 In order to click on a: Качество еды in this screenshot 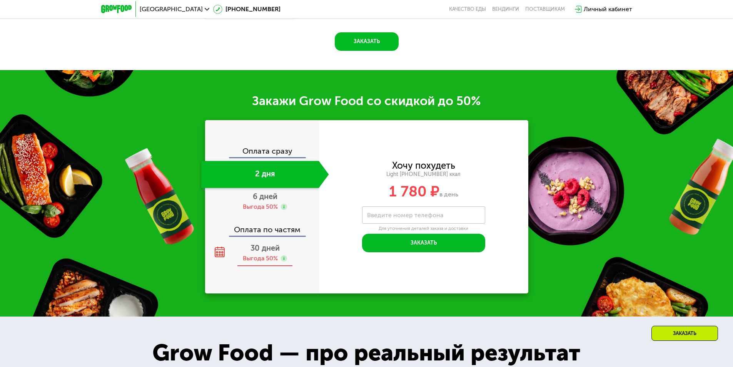, I will do `click(467, 9)`.